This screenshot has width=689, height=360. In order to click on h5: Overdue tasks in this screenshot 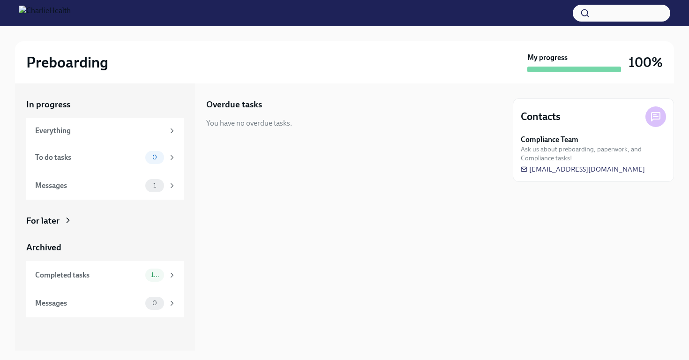, I will do `click(234, 105)`.